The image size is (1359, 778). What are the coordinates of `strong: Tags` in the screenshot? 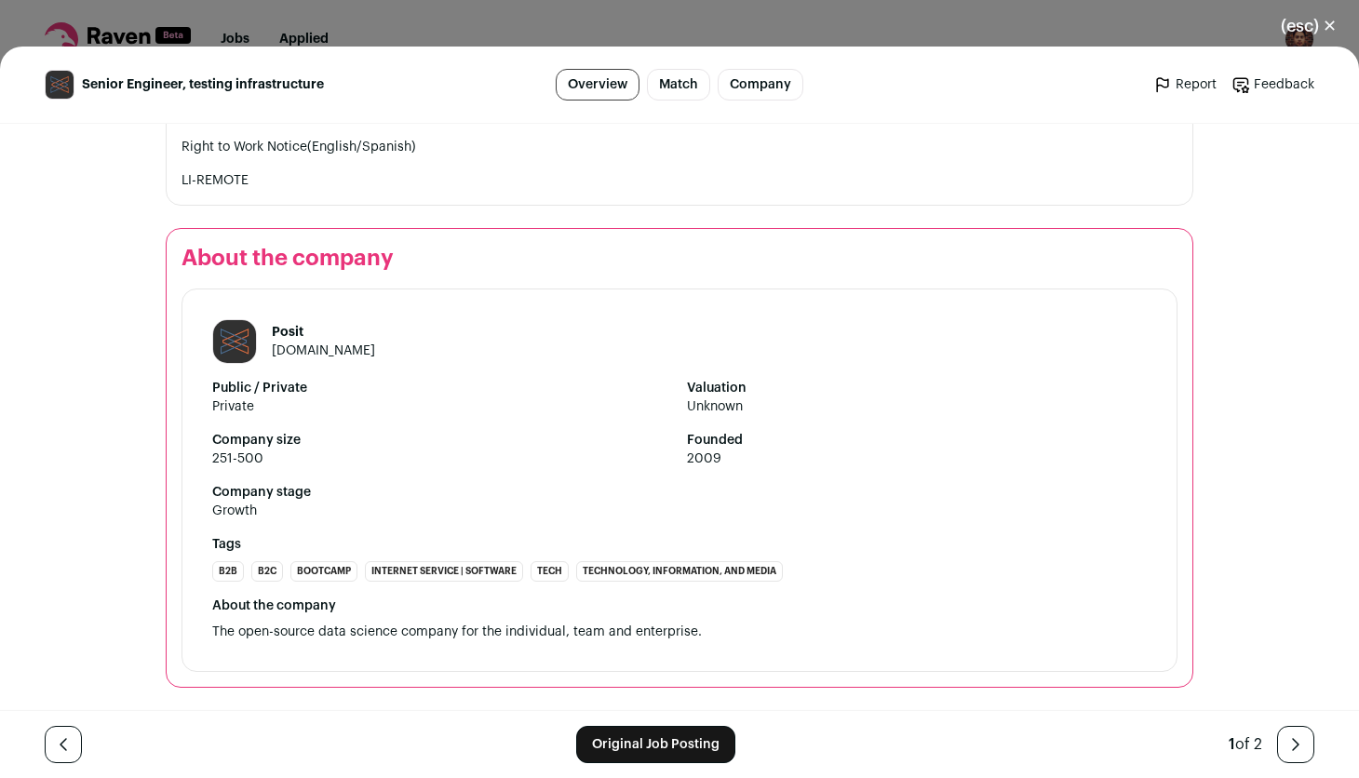 It's located at (680, 545).